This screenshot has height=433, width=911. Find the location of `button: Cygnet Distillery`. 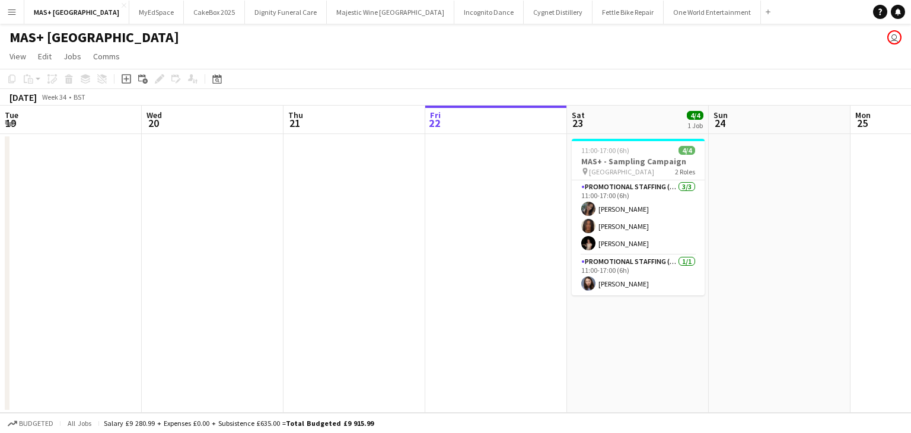

button: Cygnet Distillery is located at coordinates (558, 12).